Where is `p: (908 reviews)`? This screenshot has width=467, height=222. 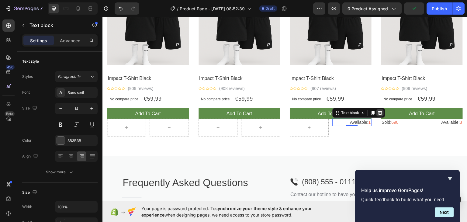 p: (908 reviews) is located at coordinates (129, 71).